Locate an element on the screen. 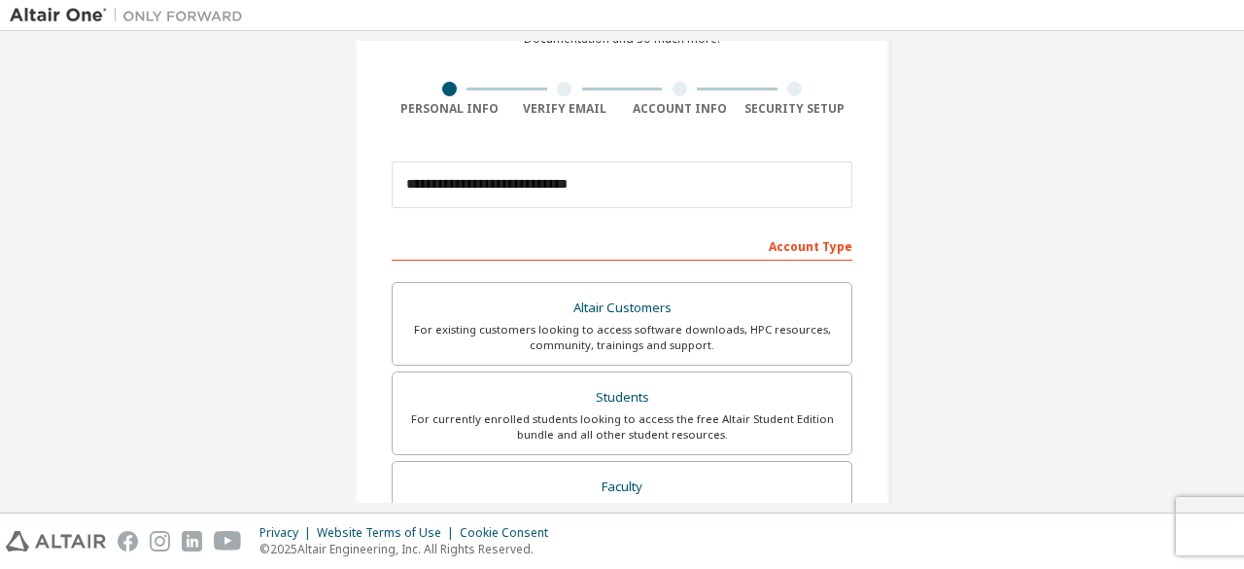  div: Faculty is located at coordinates (622, 487).